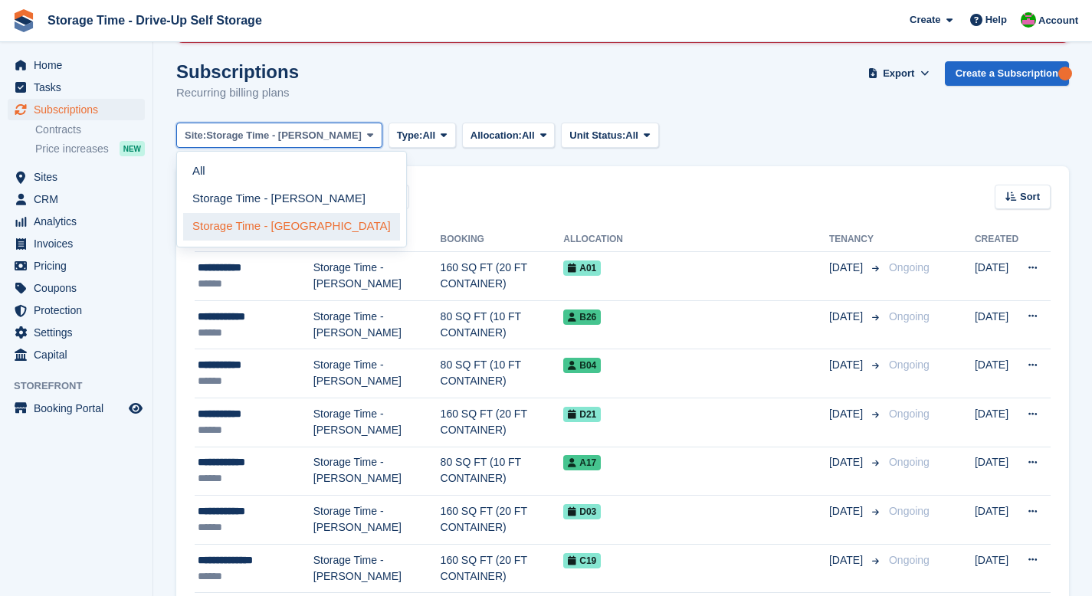 This screenshot has height=596, width=1092. I want to click on span: CRM, so click(80, 199).